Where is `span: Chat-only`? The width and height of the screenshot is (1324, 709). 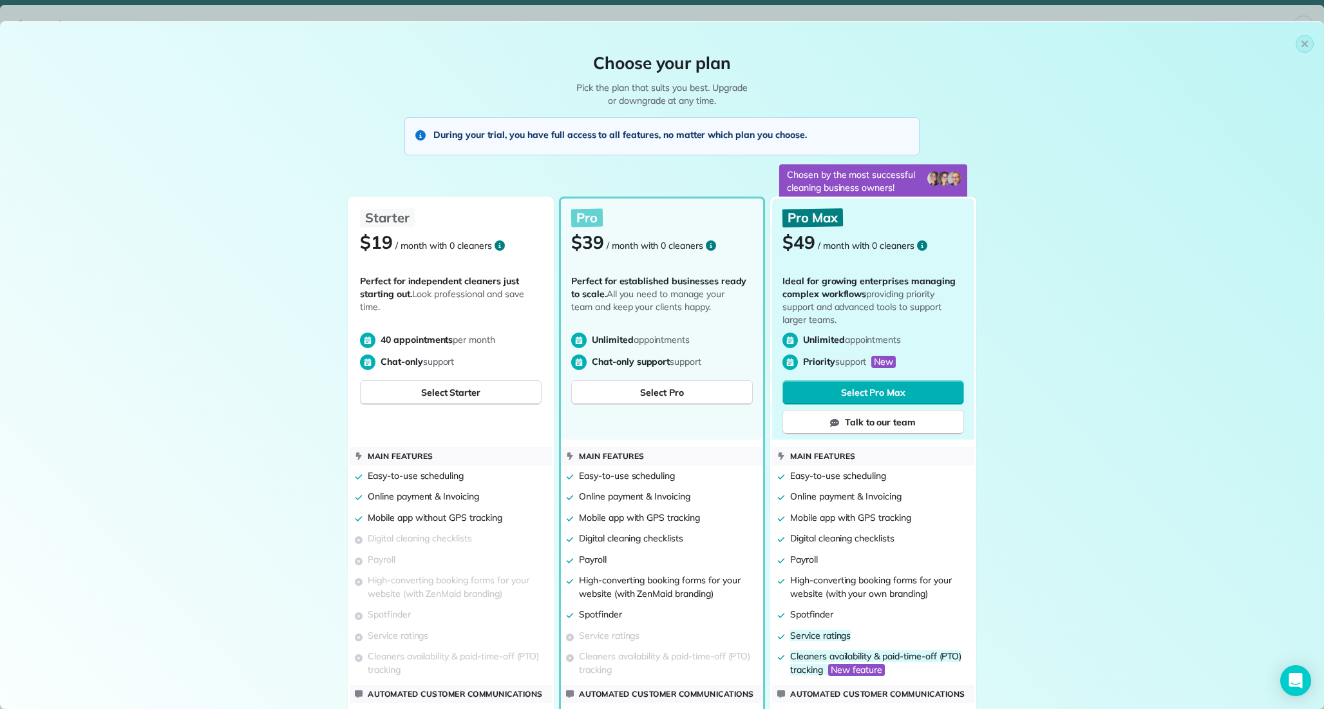 span: Chat-only is located at coordinates (402, 361).